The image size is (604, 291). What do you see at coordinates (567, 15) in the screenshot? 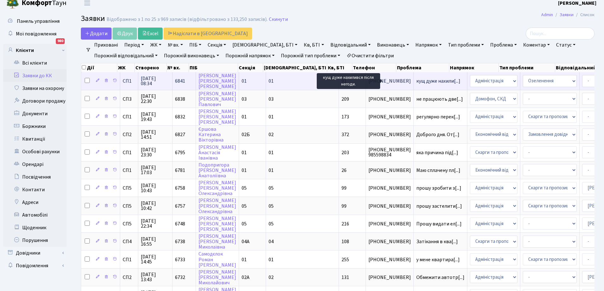
I see `a: Заявки` at bounding box center [567, 15].